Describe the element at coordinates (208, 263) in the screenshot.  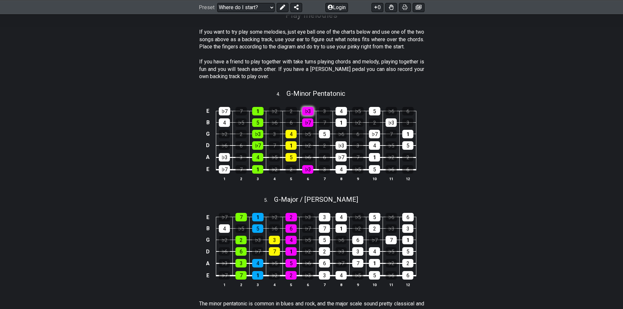
I see `td: A` at that location.